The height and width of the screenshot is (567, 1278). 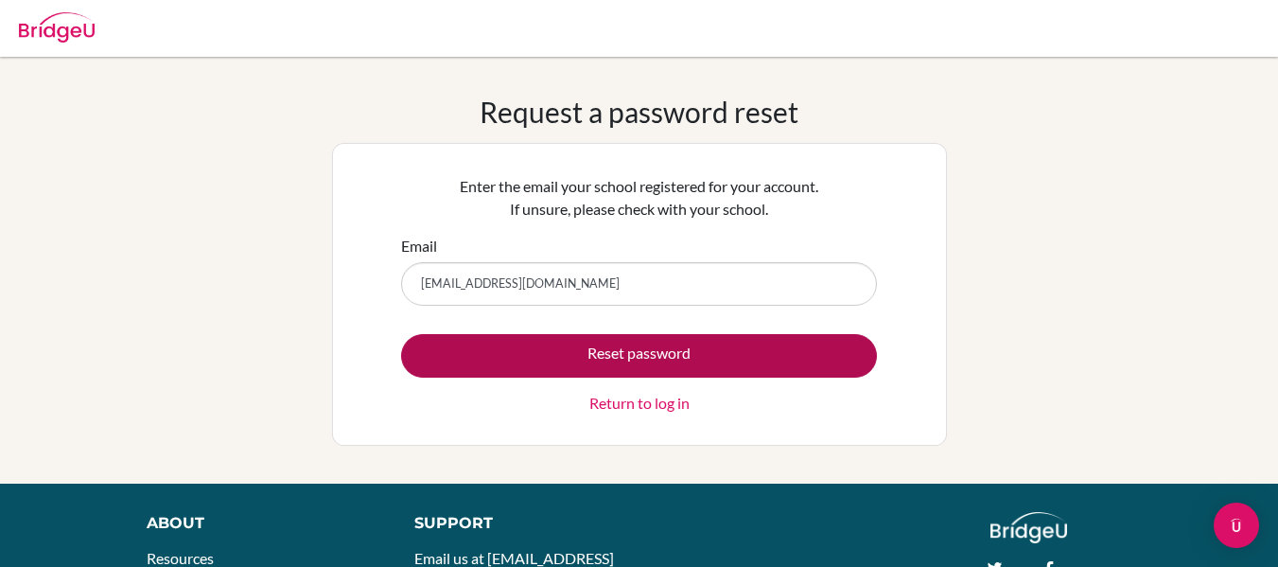 What do you see at coordinates (639, 112) in the screenshot?
I see `h1: Request a password reset` at bounding box center [639, 112].